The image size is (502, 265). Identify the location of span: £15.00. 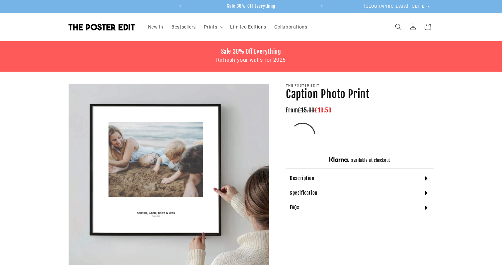
(306, 110).